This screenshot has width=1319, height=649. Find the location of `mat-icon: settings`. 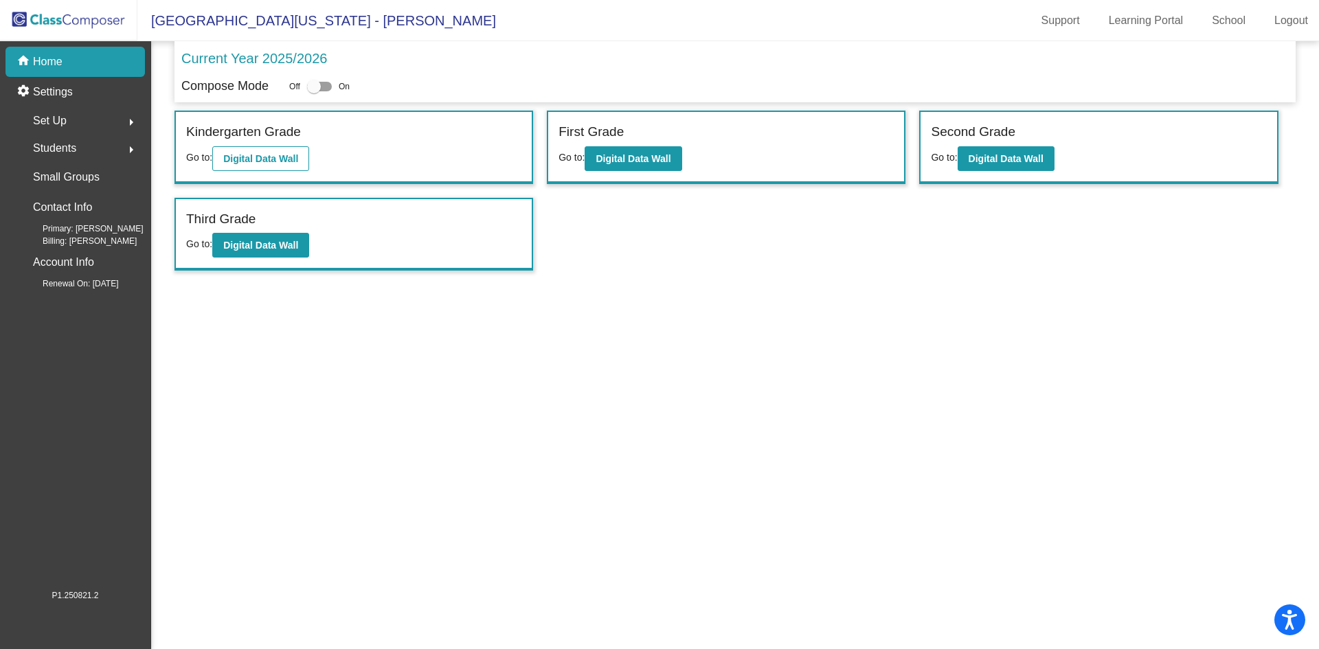

mat-icon: settings is located at coordinates (25, 92).